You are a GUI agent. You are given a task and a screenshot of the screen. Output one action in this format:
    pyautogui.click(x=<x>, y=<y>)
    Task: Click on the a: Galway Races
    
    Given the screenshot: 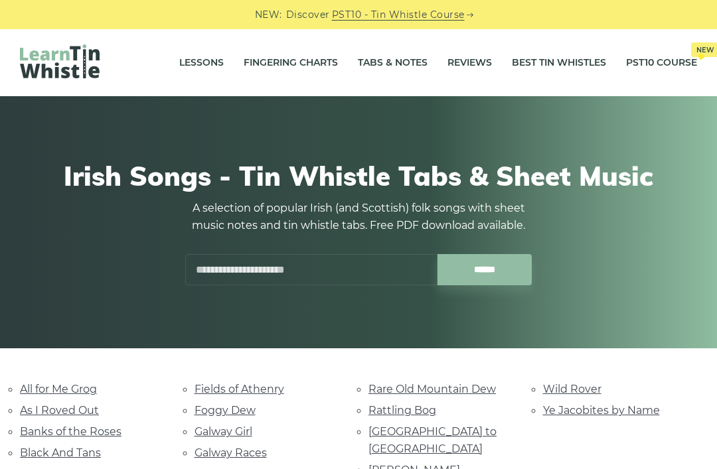 What is the action you would take?
    pyautogui.click(x=230, y=453)
    